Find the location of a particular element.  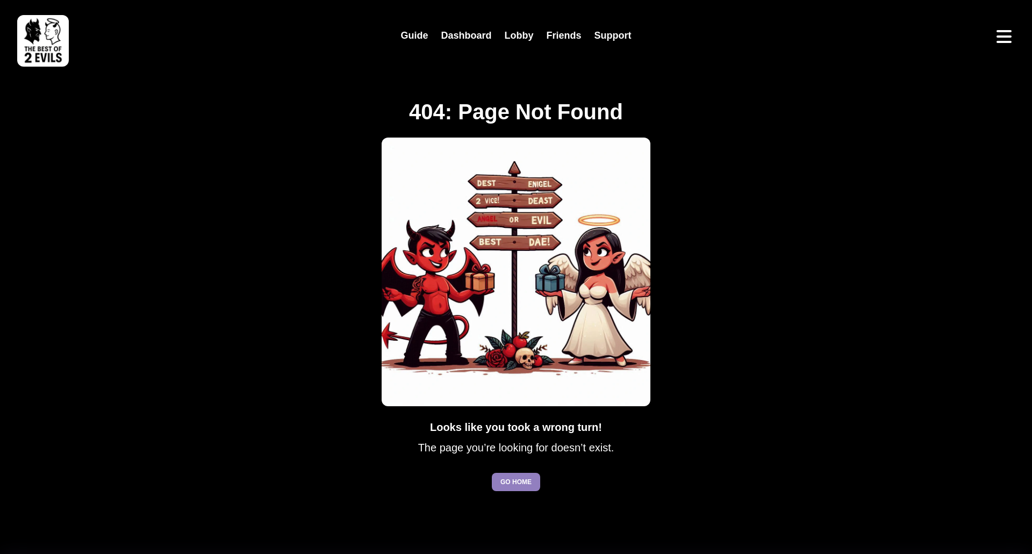

a: Dashboard is located at coordinates (466, 35).